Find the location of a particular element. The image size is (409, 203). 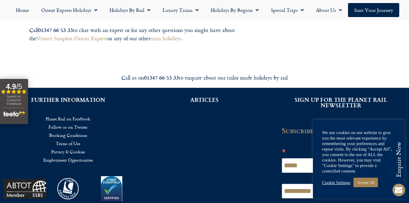

a: Cookie Settings is located at coordinates (336, 183).